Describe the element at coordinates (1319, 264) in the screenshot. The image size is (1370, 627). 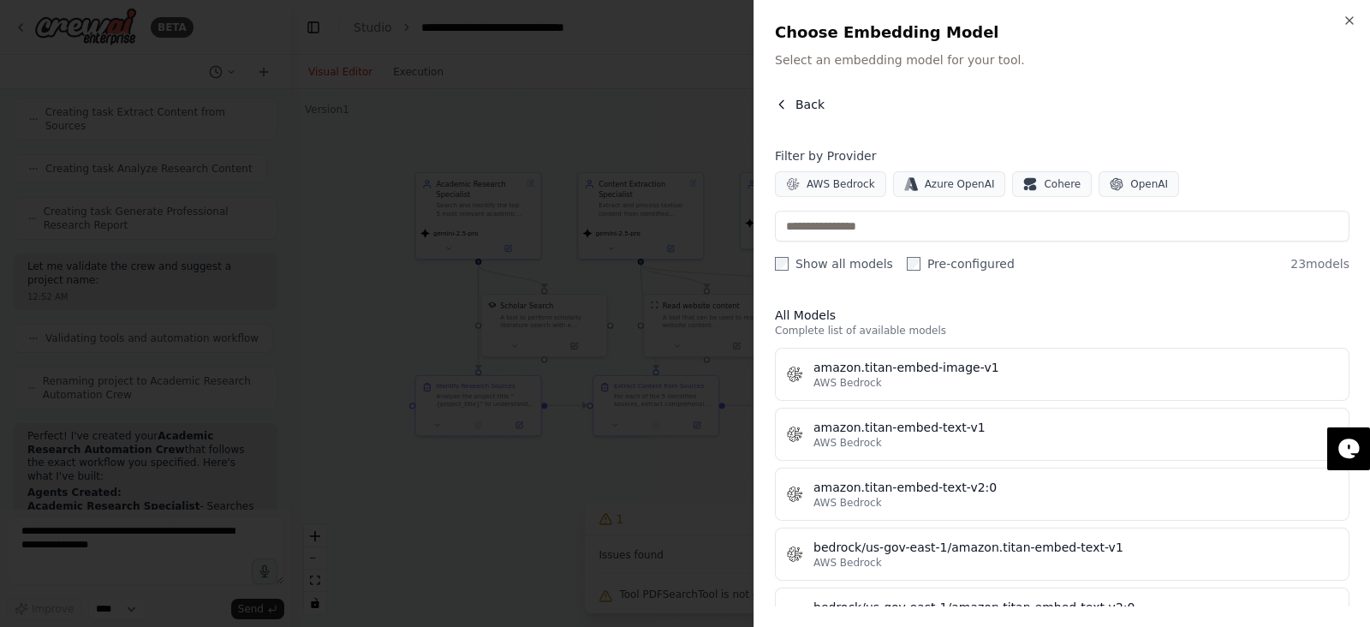
I see `span: 23 models` at that location.